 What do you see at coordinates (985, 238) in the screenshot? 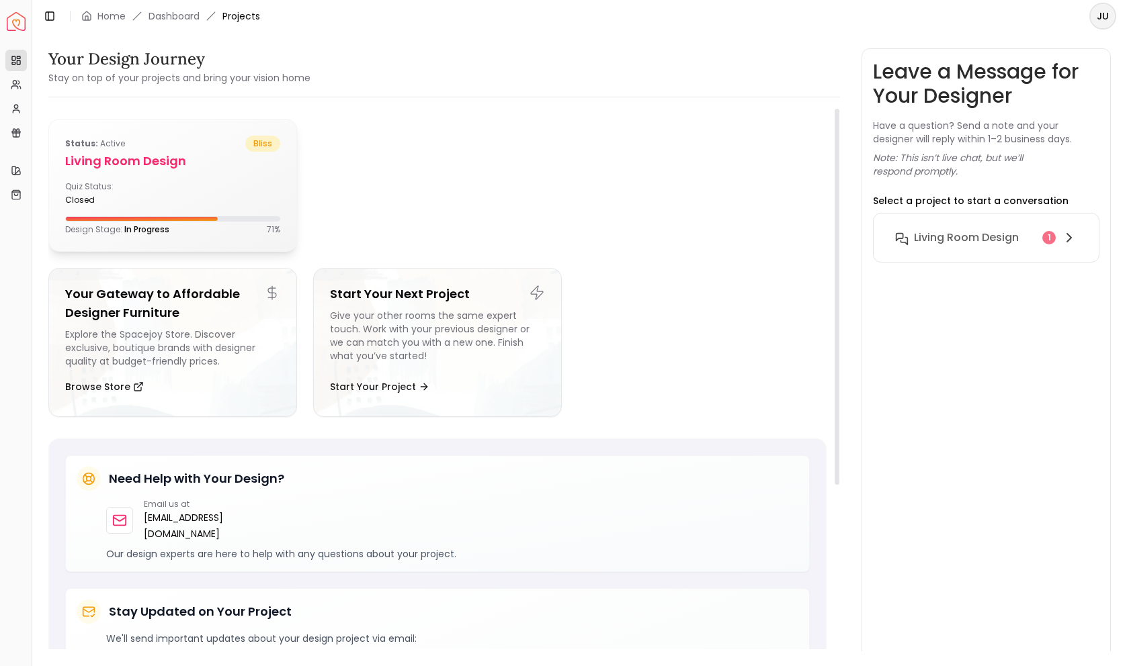
I see `button: Living Room design1` at bounding box center [985, 238].